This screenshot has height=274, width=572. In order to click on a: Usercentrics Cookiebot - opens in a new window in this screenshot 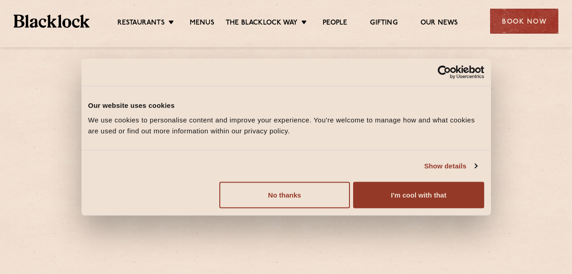, I will do `click(444, 72)`.